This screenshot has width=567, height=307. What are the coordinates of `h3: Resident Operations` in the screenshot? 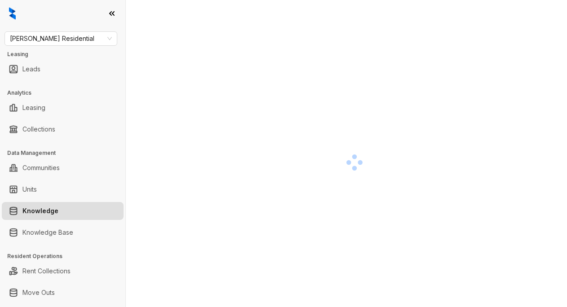 It's located at (66, 257).